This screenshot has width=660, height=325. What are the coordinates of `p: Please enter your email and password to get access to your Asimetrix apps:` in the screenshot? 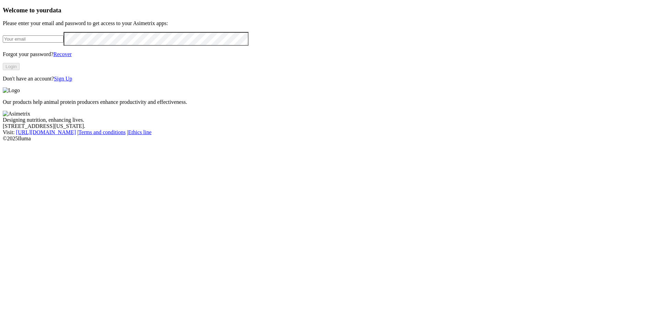 It's located at (330, 23).